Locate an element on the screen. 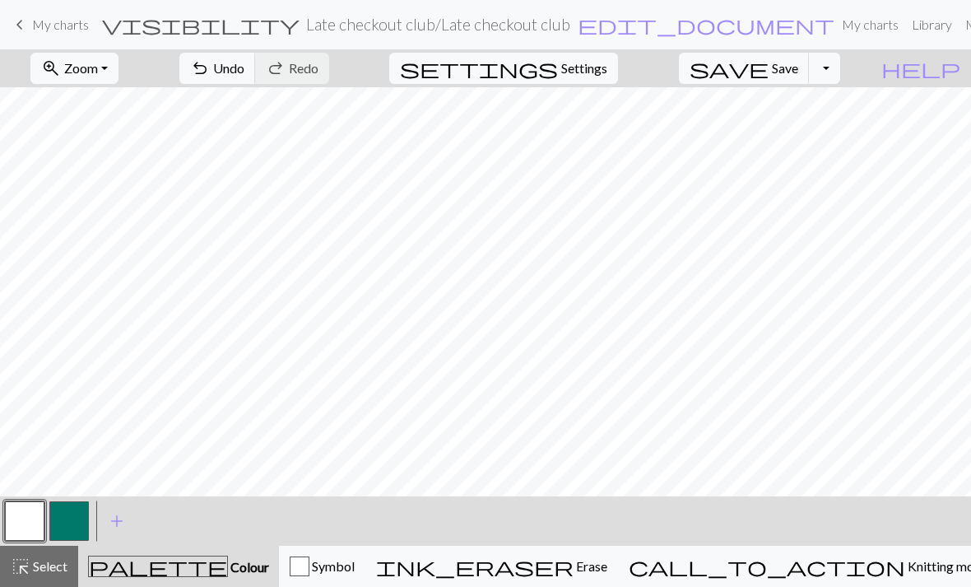 This screenshot has width=971, height=587. button: Undo is located at coordinates (217, 68).